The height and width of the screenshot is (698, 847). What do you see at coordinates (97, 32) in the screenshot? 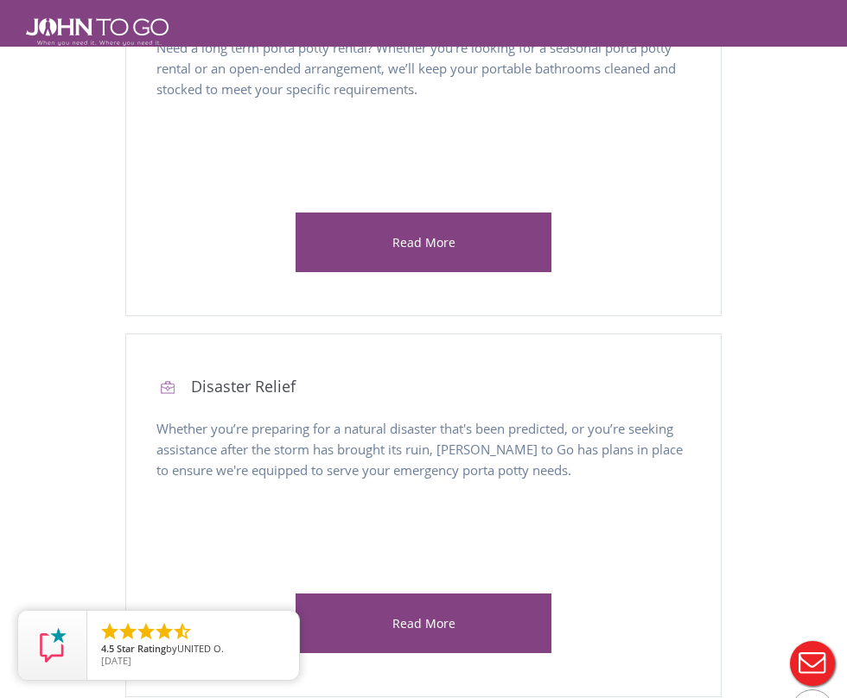
I see `img: JOHN to go` at bounding box center [97, 32].